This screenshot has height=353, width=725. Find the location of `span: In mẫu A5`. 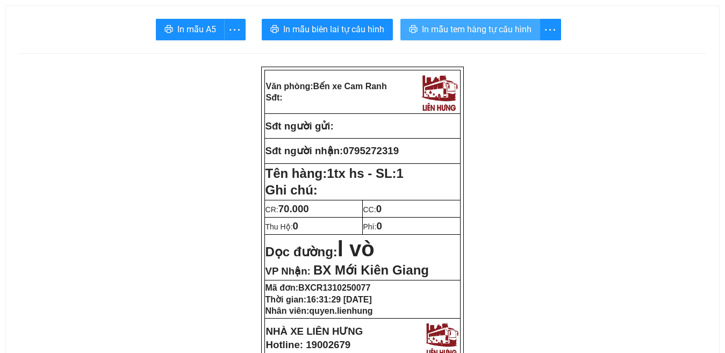

span: In mẫu A5 is located at coordinates (197, 29).